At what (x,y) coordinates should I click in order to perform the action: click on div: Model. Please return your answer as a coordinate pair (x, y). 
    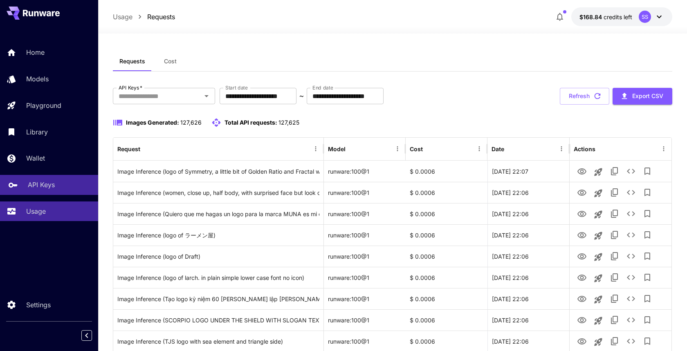
    Looking at the image, I should click on (336, 149).